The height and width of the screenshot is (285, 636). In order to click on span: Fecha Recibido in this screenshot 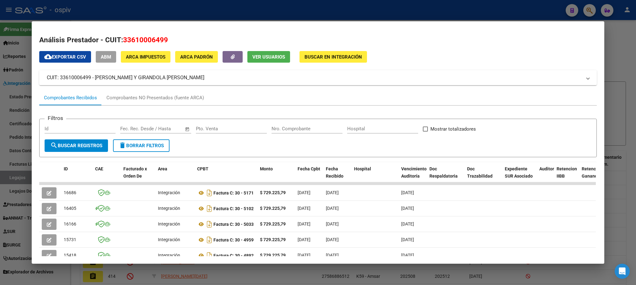, I will do `click(334, 173)`.